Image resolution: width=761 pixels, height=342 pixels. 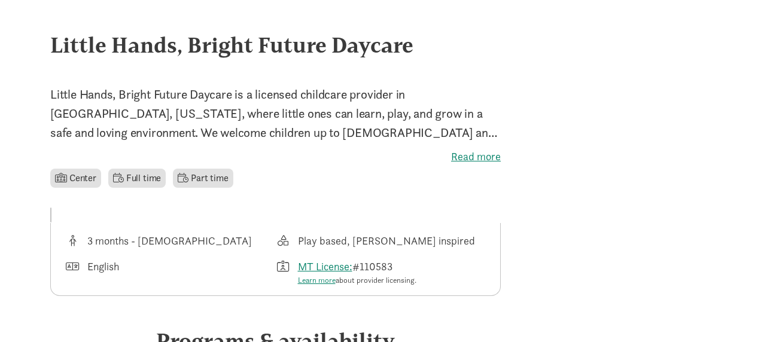 I want to click on li: Full time, so click(x=137, y=178).